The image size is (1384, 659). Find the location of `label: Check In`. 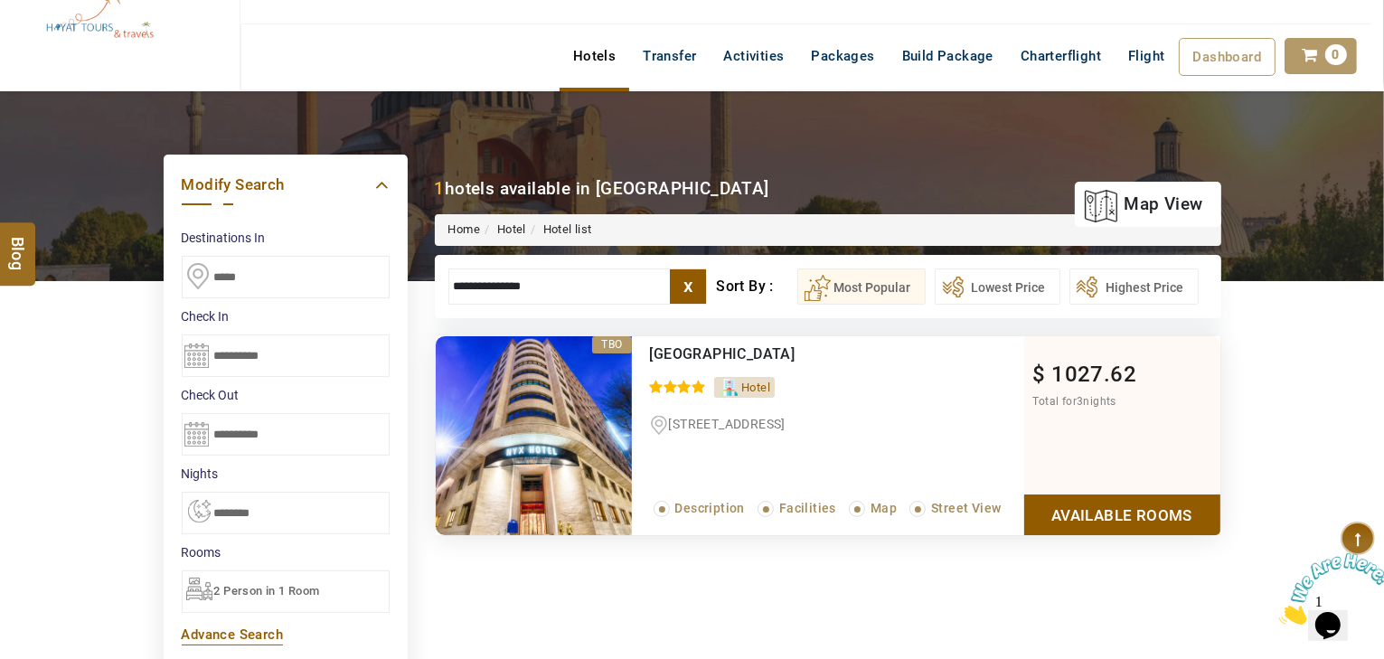

label: Check In is located at coordinates (286, 316).